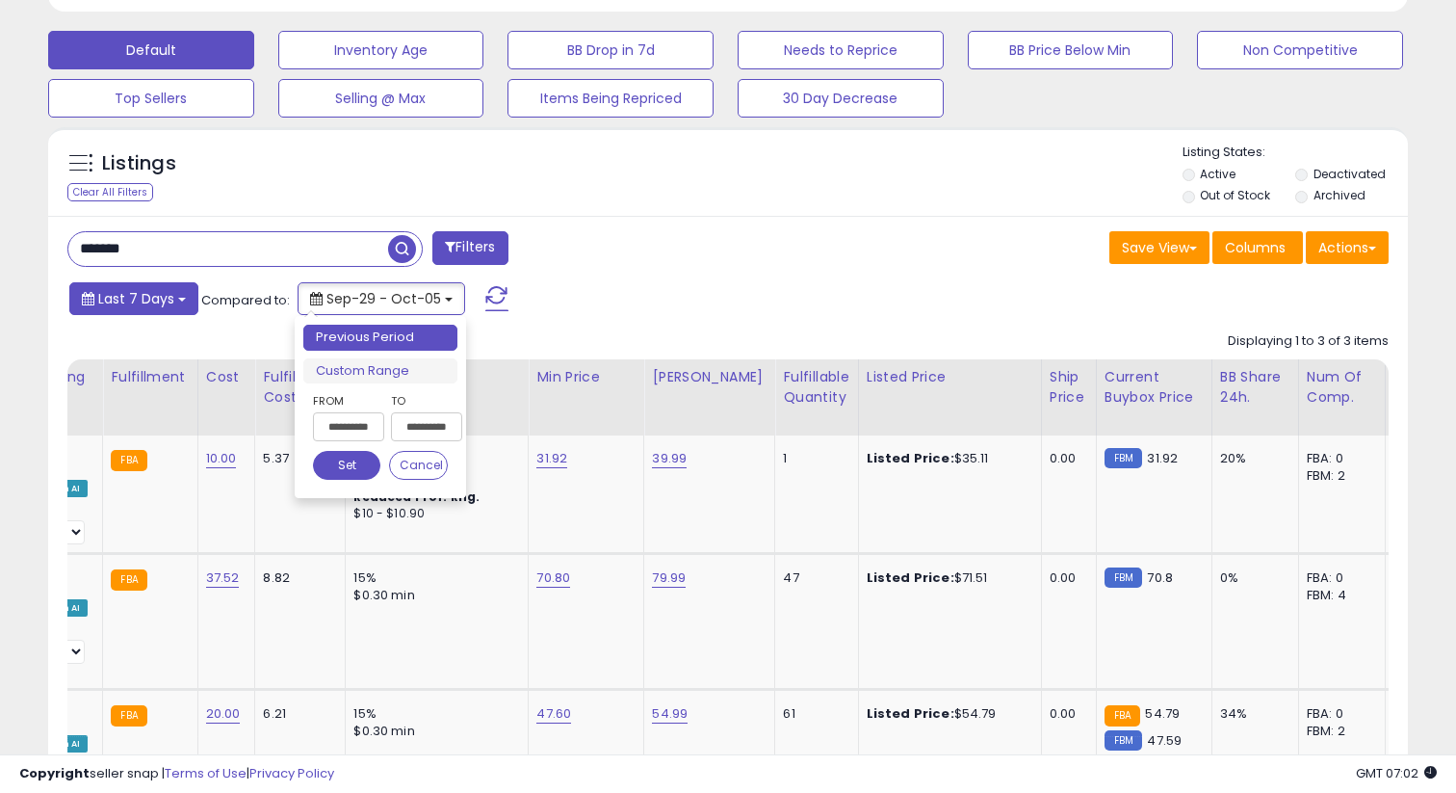 The width and height of the screenshot is (1456, 793). What do you see at coordinates (1347, 248) in the screenshot?
I see `button: Actions` at bounding box center [1347, 248].